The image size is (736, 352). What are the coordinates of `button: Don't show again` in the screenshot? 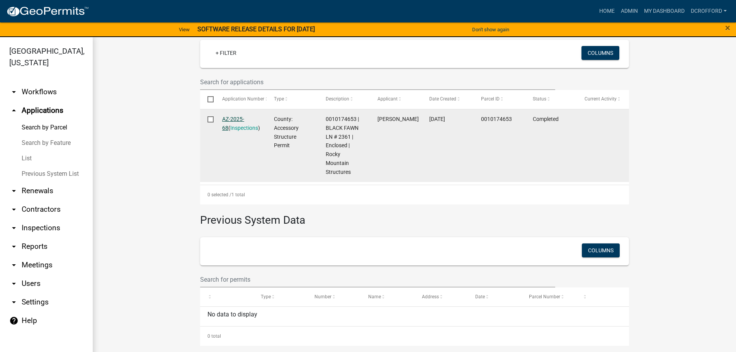 It's located at (490, 29).